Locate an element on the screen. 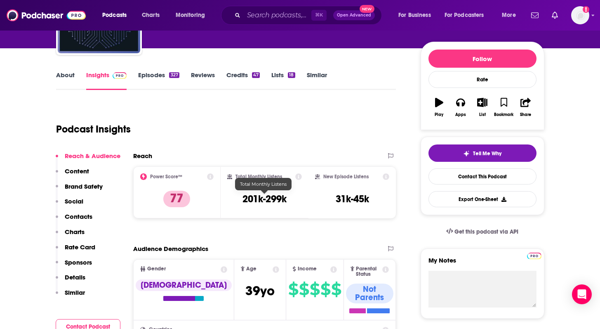 The width and height of the screenshot is (600, 329). h2: Reach is located at coordinates (143, 155).